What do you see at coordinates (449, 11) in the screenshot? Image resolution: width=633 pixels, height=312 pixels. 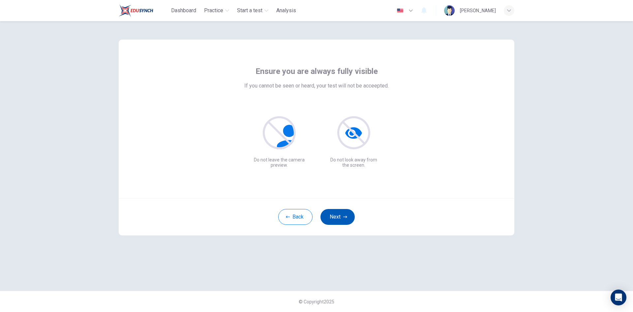 I see `img: Profile picture` at bounding box center [449, 11].